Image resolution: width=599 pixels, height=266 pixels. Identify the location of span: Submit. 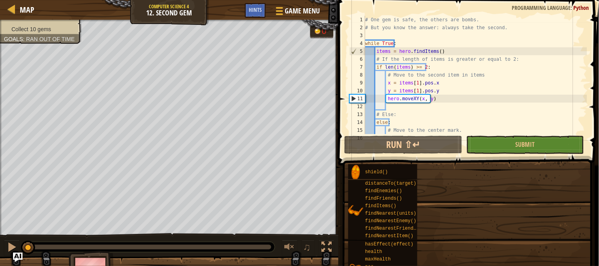
(525, 144).